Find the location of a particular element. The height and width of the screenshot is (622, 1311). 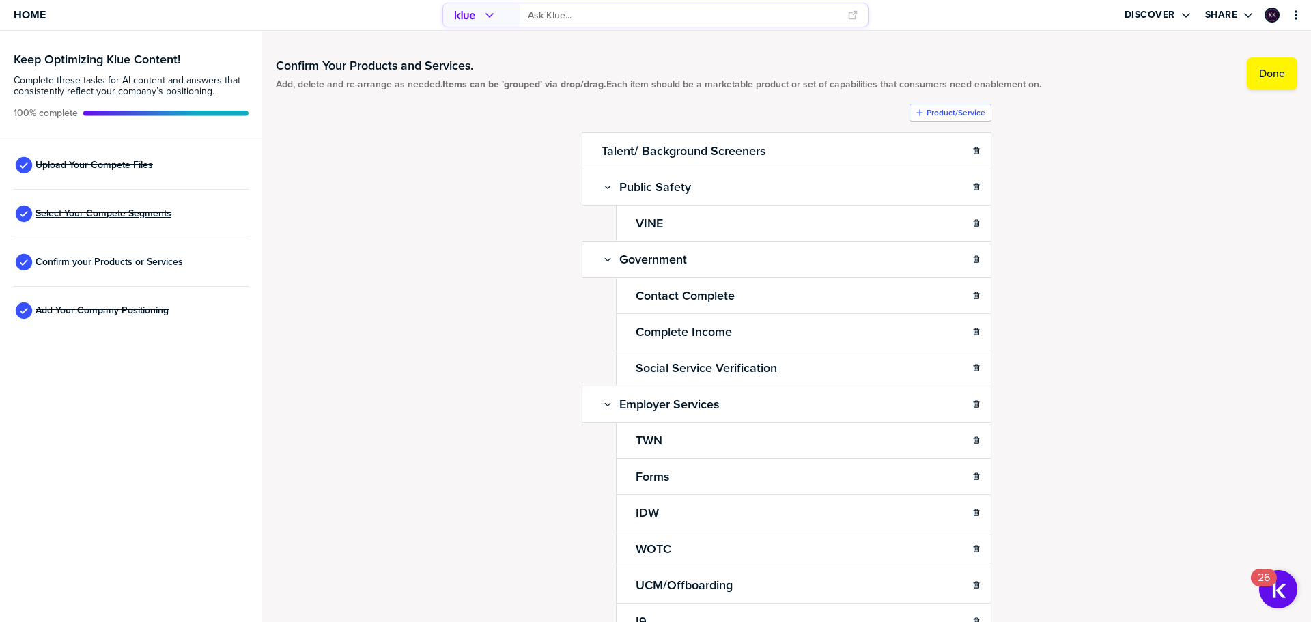

span: Confirm your Products or Services is located at coordinates (109, 262).